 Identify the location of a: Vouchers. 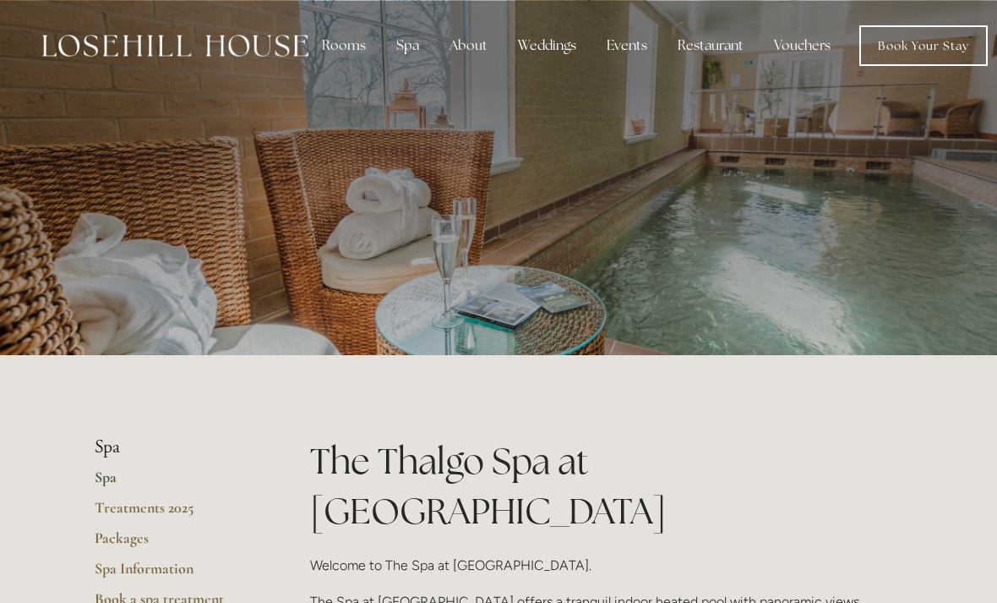
(802, 46).